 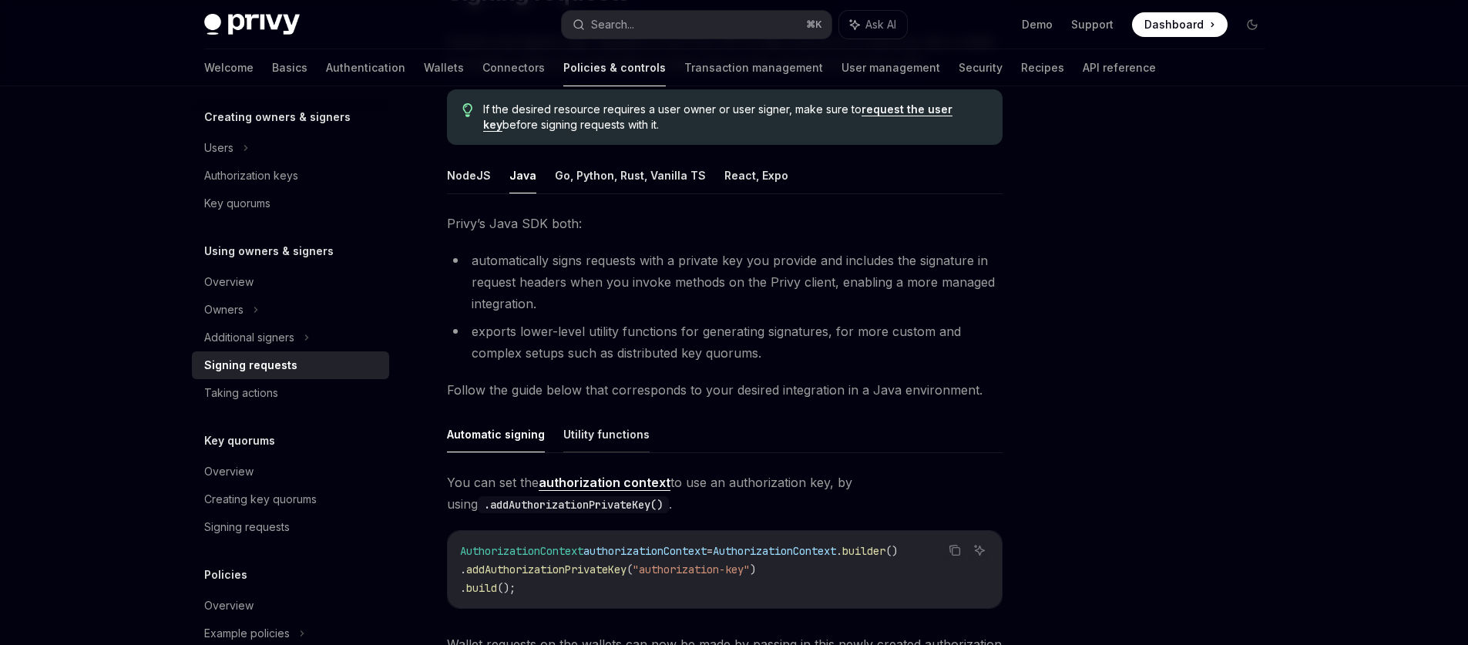 What do you see at coordinates (614, 68) in the screenshot?
I see `a: Policies & controls` at bounding box center [614, 68].